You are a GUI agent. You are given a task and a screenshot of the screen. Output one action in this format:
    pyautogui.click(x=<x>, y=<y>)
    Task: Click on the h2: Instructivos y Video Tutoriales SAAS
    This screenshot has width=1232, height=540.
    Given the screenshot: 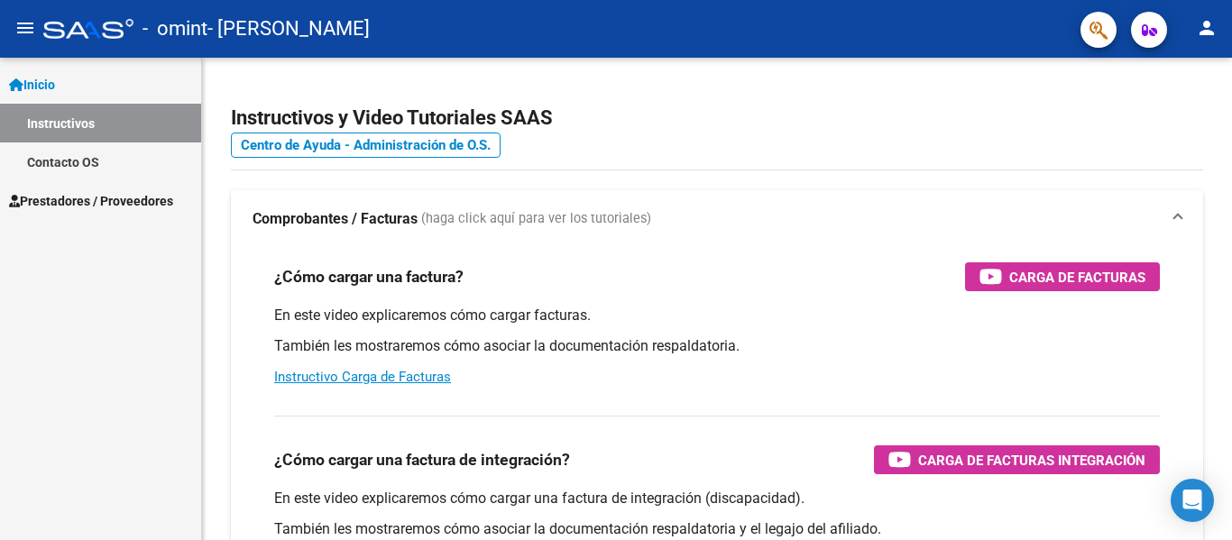 What is the action you would take?
    pyautogui.click(x=717, y=118)
    